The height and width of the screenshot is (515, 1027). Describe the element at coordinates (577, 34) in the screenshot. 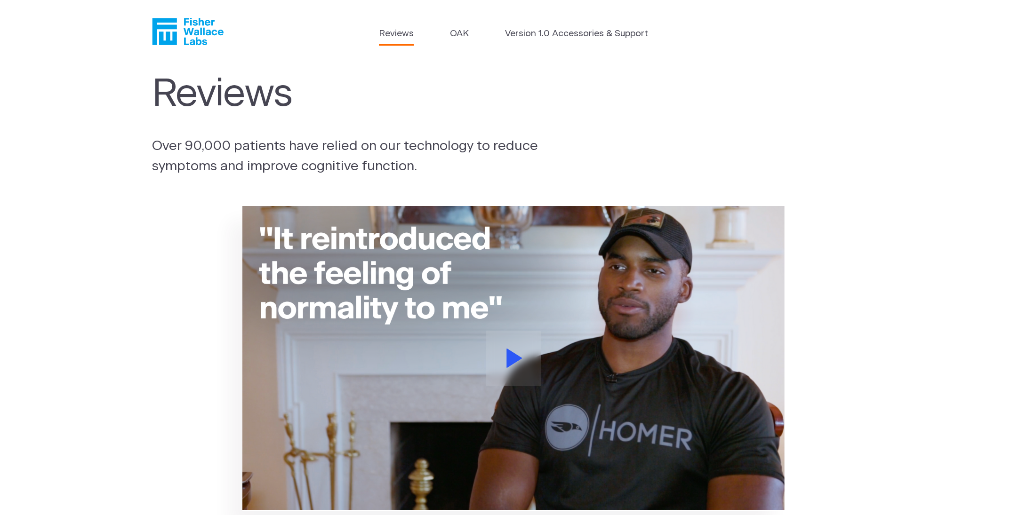

I see `a: Version 1.0 Accessories & Support` at that location.